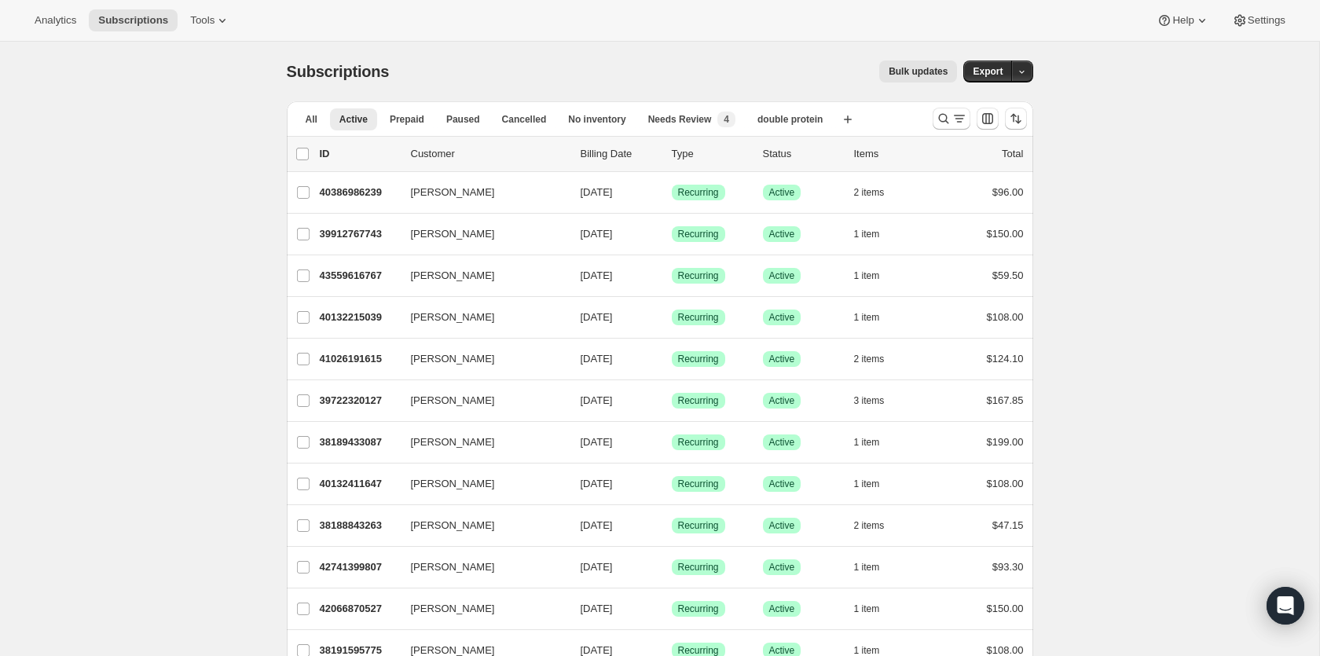 The height and width of the screenshot is (656, 1320). What do you see at coordinates (202, 20) in the screenshot?
I see `span: Tools` at bounding box center [202, 20].